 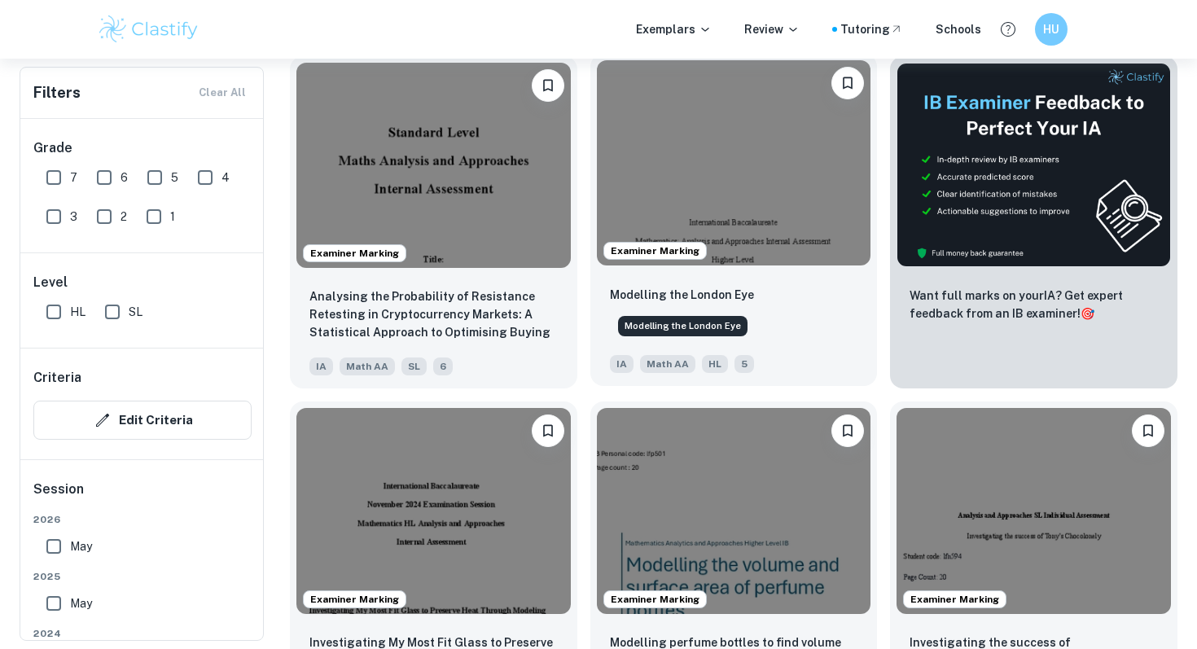 What do you see at coordinates (57, 378) in the screenshot?
I see `h6: Criteria` at bounding box center [57, 378].